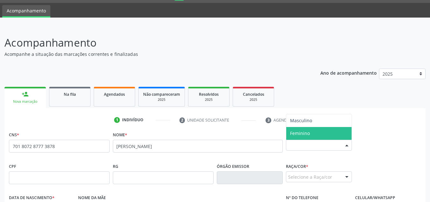 The height and width of the screenshot is (202, 430). What do you see at coordinates (120, 135) in the screenshot?
I see `label: Nome` at bounding box center [120, 135].